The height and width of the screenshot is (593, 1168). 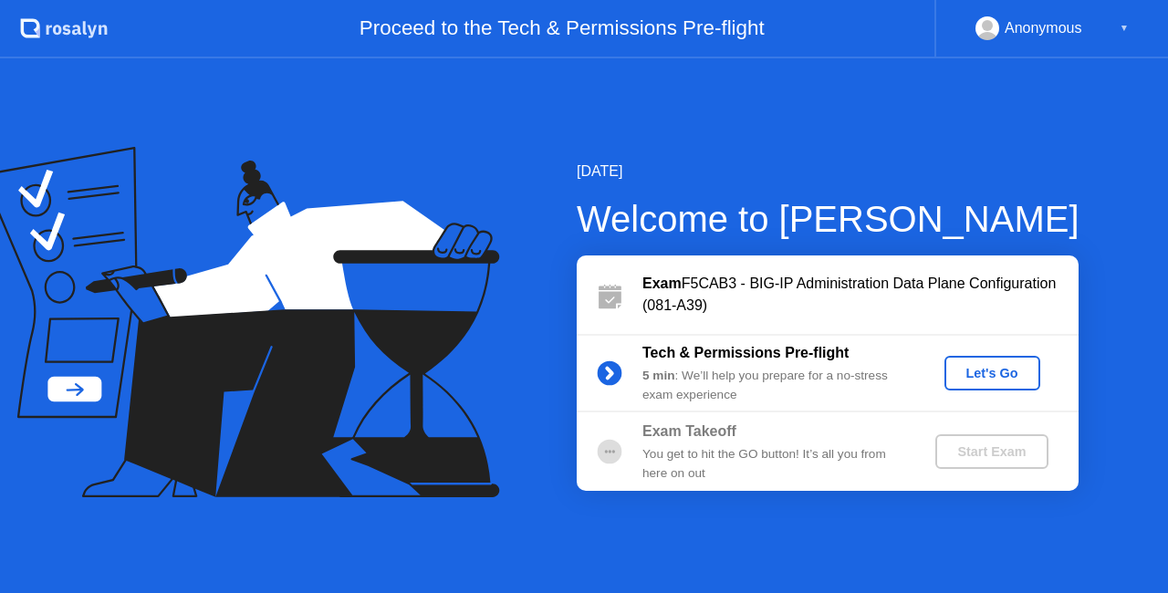 I want to click on div: Let's Go, so click(x=992, y=373).